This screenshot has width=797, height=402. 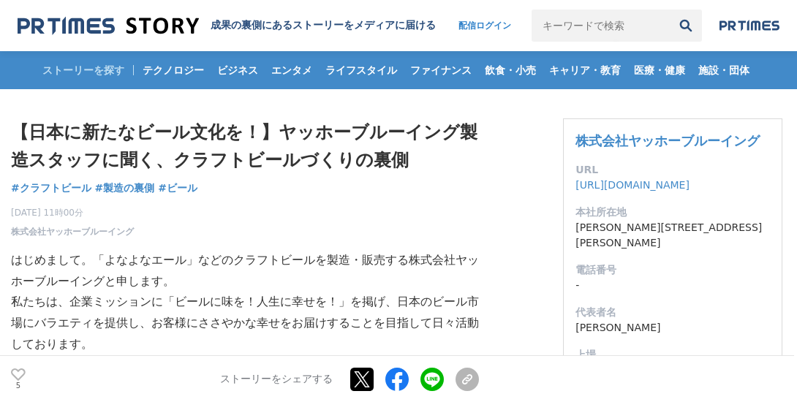 I want to click on dt: 電話番号, so click(x=673, y=270).